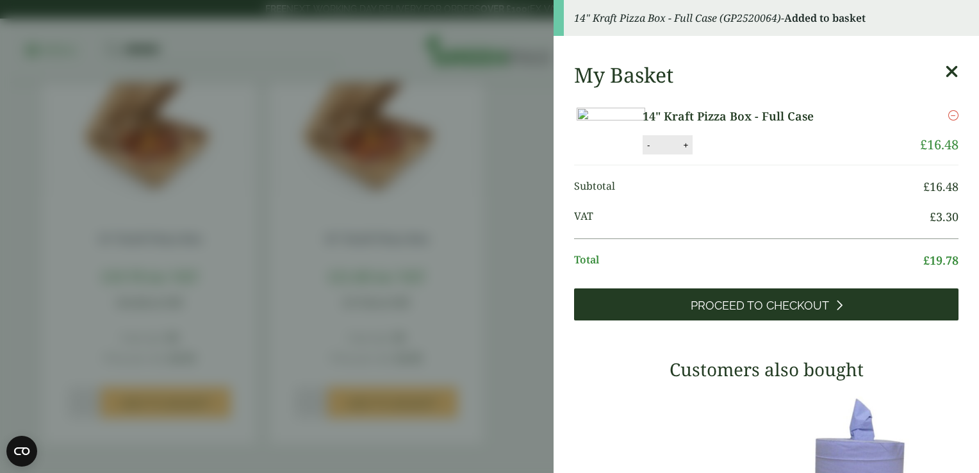 This screenshot has width=979, height=473. What do you see at coordinates (940, 260) in the screenshot?
I see `bdi: 19.78` at bounding box center [940, 260].